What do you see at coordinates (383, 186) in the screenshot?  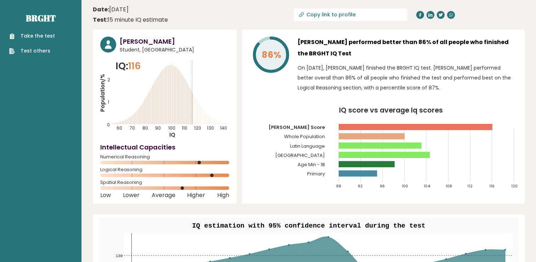 I see `tspan: 96` at bounding box center [383, 186].